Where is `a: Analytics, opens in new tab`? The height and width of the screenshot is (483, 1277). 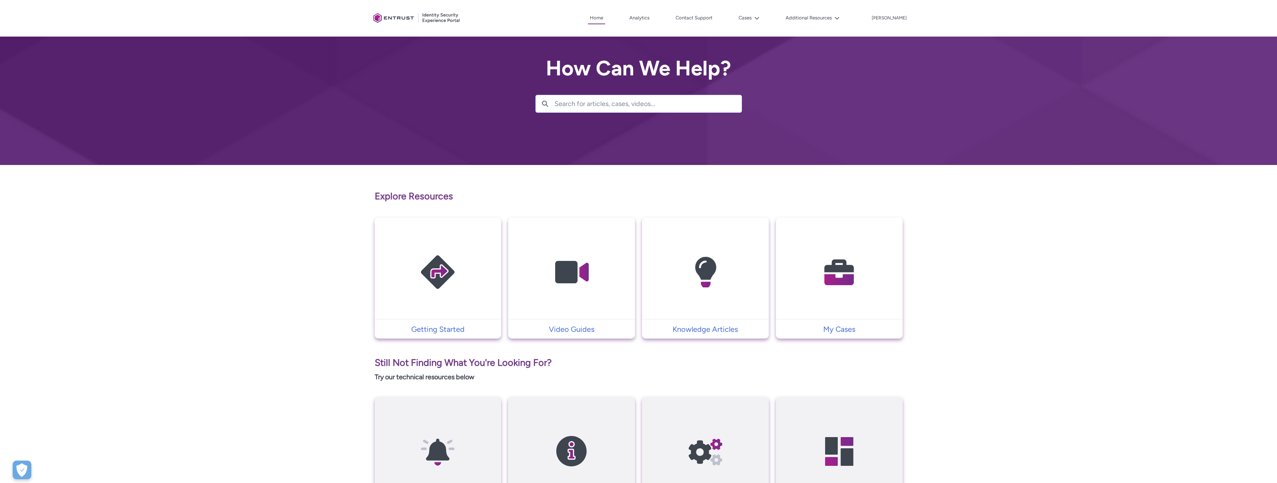
a: Analytics, opens in new tab is located at coordinates (640, 18).